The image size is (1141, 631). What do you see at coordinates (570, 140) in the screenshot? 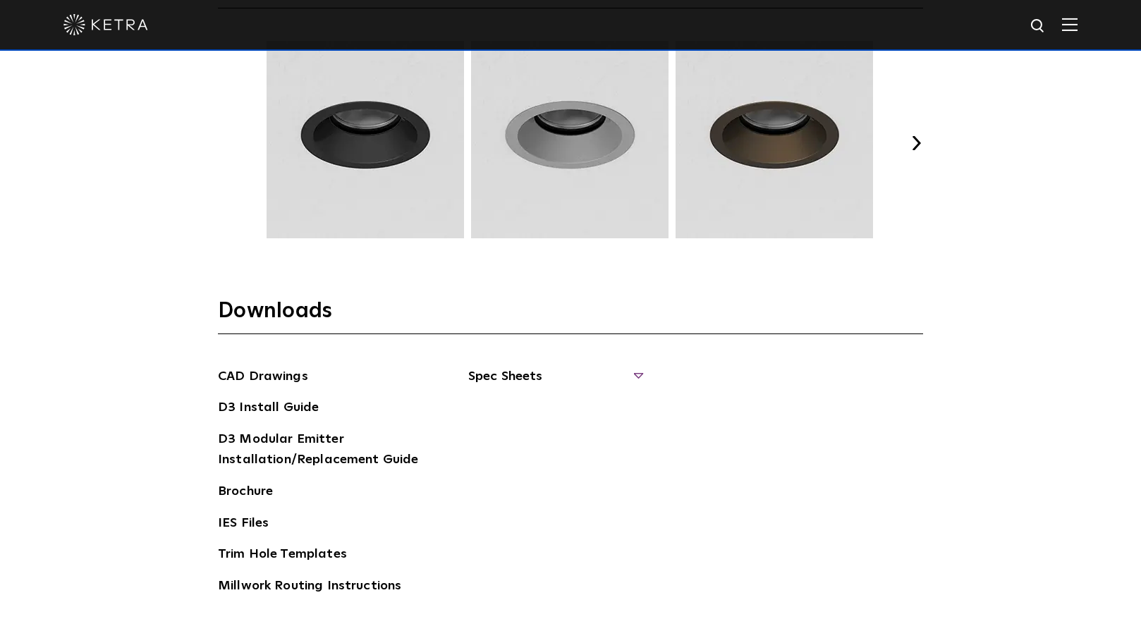
I see `img: TRM003.webp` at bounding box center [570, 140].